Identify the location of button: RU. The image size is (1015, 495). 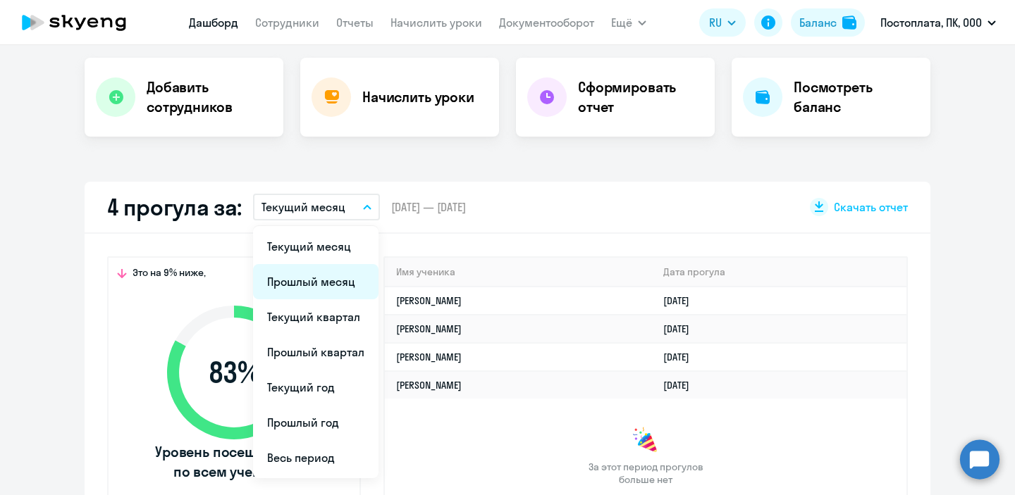
(722, 23).